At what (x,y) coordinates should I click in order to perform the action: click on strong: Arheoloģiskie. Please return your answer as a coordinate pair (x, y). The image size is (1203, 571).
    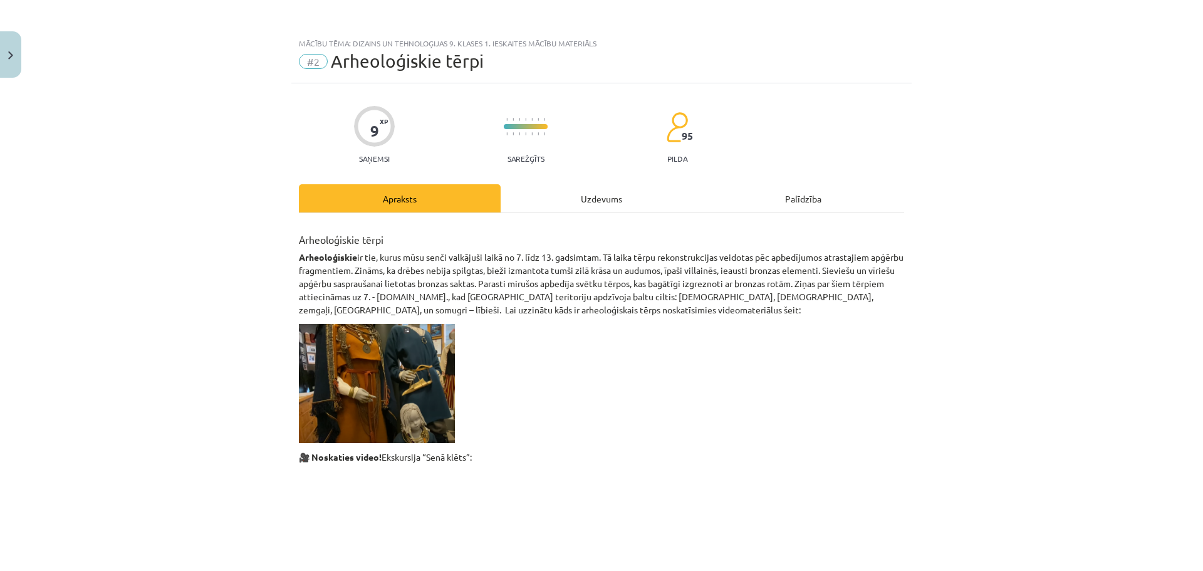
    Looking at the image, I should click on (328, 257).